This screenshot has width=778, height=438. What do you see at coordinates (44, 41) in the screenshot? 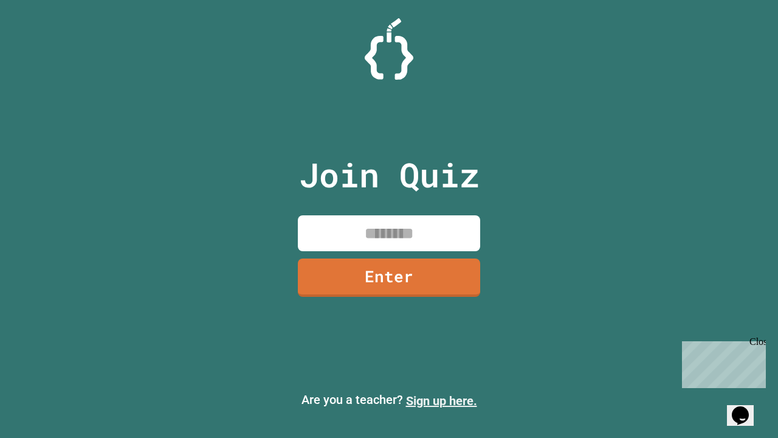
I see `div: Chat with us now!Close` at bounding box center [44, 41].